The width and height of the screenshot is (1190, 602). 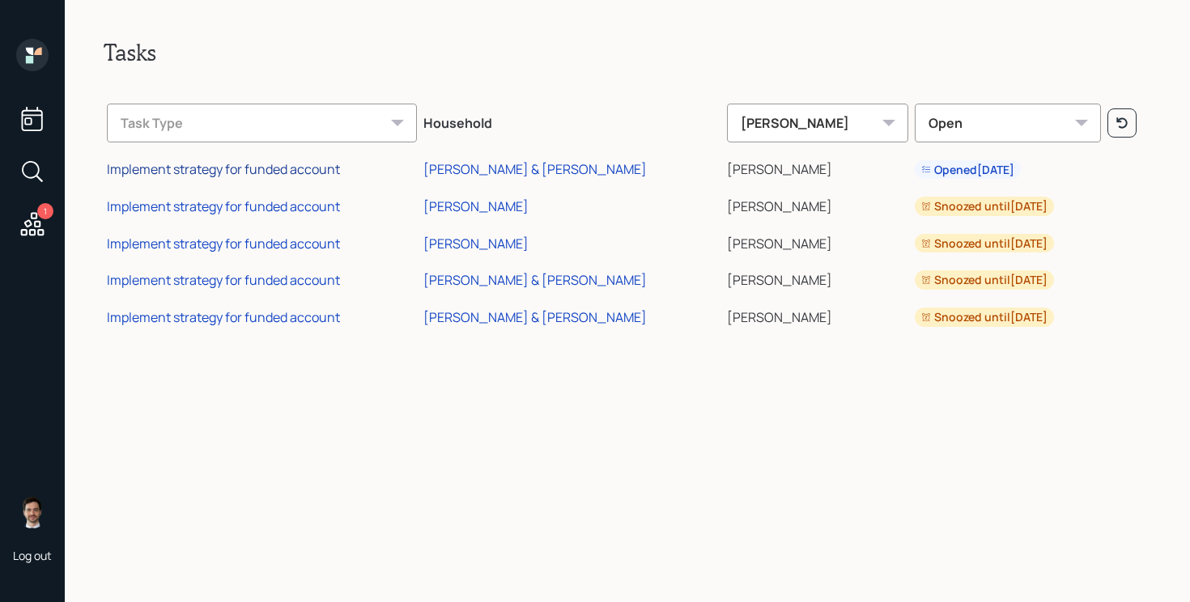 I want to click on div: Open, so click(x=1007, y=123).